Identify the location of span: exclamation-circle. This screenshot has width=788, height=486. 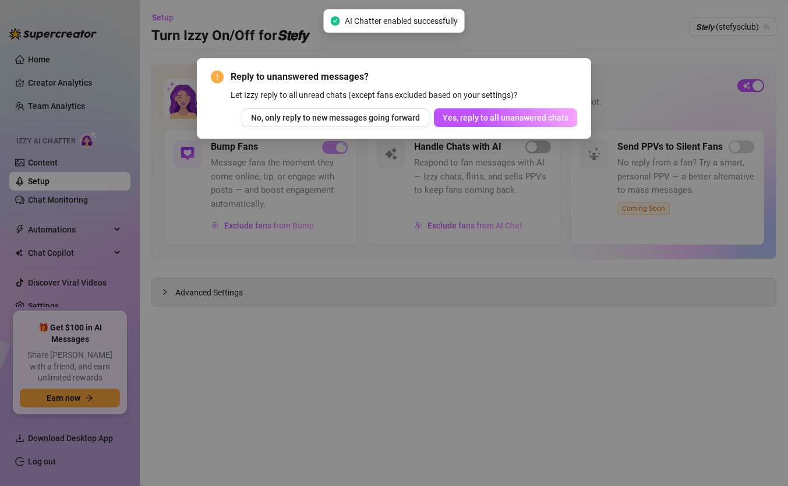
(217, 77).